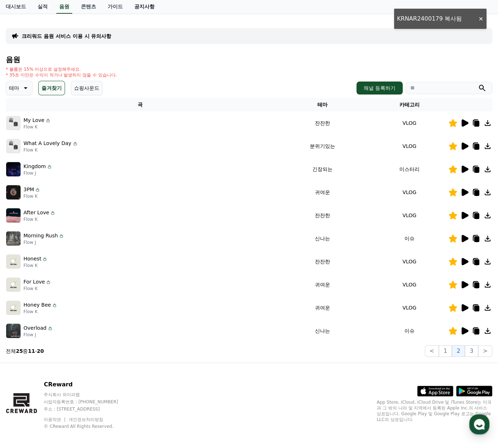  What do you see at coordinates (36, 213) in the screenshot?
I see `p: After Love` at bounding box center [36, 213].